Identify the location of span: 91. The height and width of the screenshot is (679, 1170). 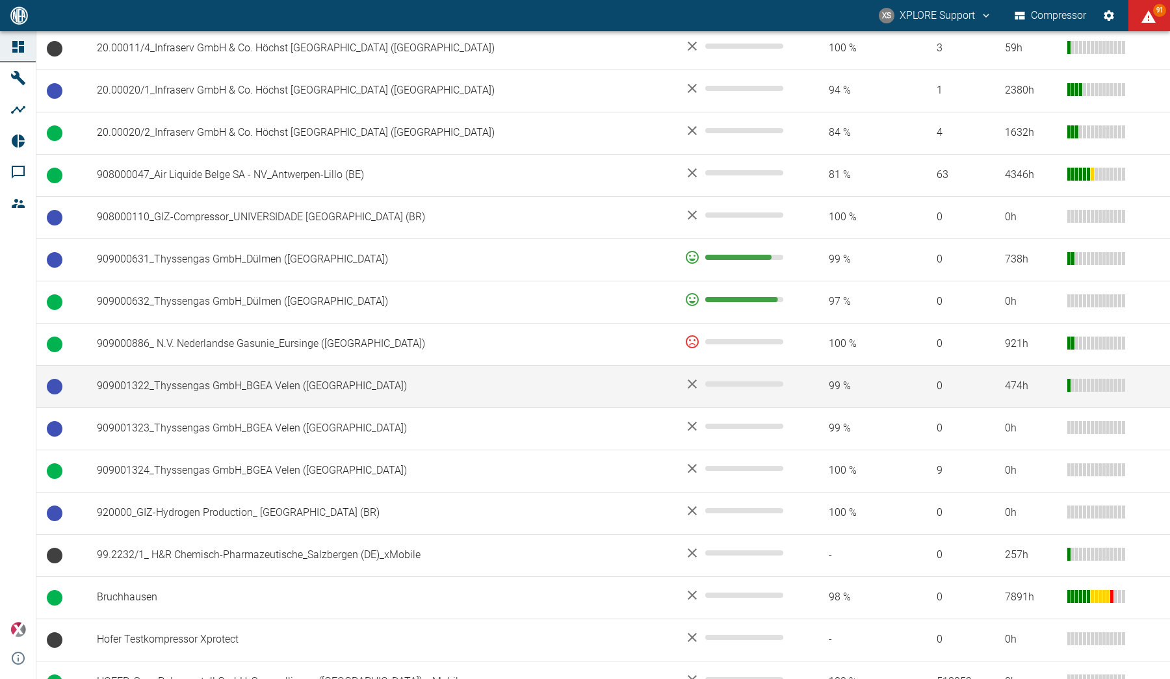
(1159, 10).